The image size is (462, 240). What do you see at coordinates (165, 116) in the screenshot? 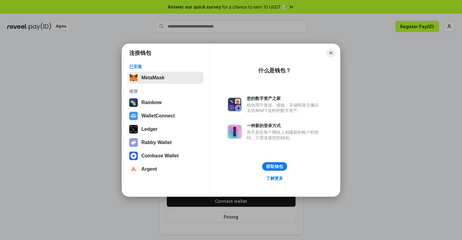
I see `button: WalletConnect` at bounding box center [165, 116].